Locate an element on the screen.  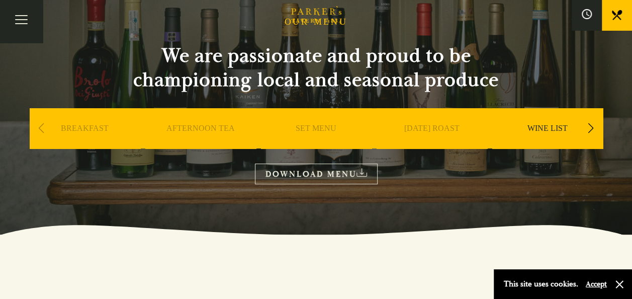
div: 5 / 9 is located at coordinates (547, 143).